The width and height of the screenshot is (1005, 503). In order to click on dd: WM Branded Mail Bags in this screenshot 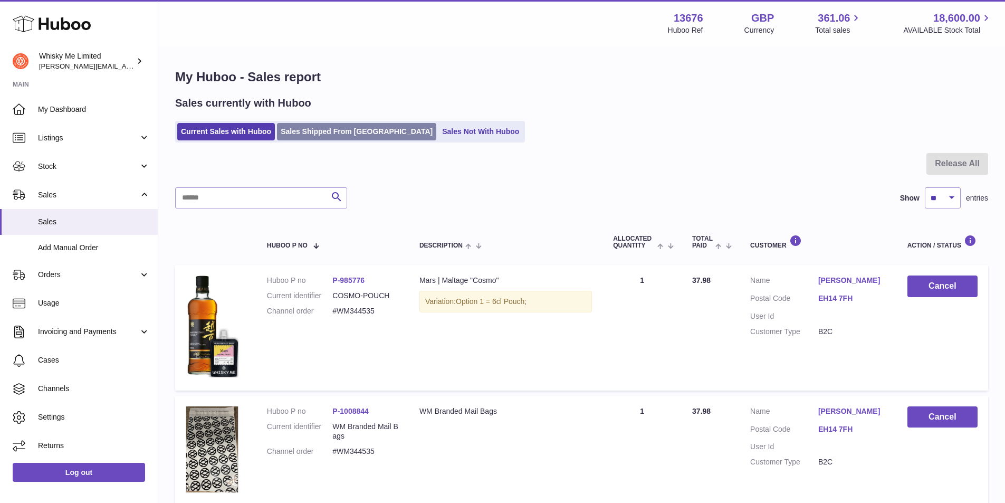, I will do `click(365, 431)`.